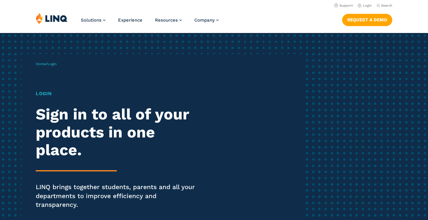 The width and height of the screenshot is (428, 220). Describe the element at coordinates (93, 20) in the screenshot. I see `a: Solutions` at that location.